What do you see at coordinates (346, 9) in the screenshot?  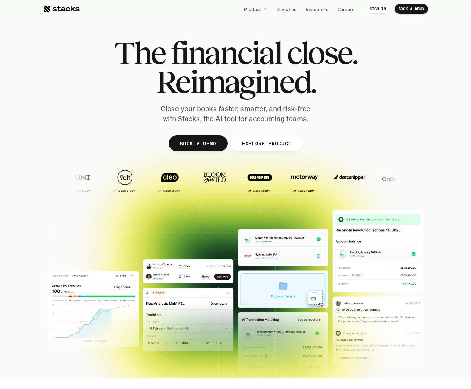 I see `a: Careers` at bounding box center [346, 9].